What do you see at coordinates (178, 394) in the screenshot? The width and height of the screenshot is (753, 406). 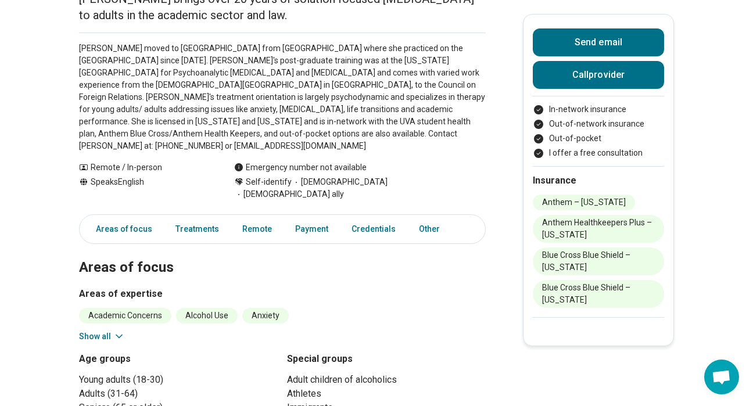 I see `li: Adults (31-64)` at bounding box center [178, 394].